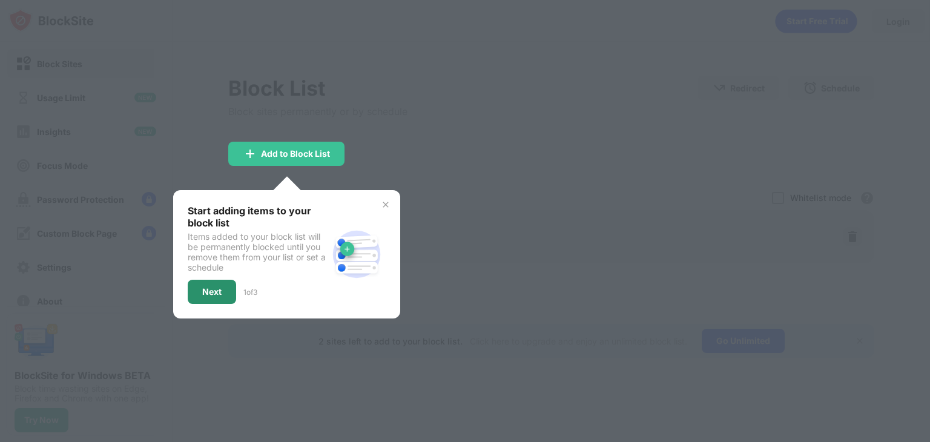 The height and width of the screenshot is (442, 930). I want to click on div: Add to Block List, so click(296, 154).